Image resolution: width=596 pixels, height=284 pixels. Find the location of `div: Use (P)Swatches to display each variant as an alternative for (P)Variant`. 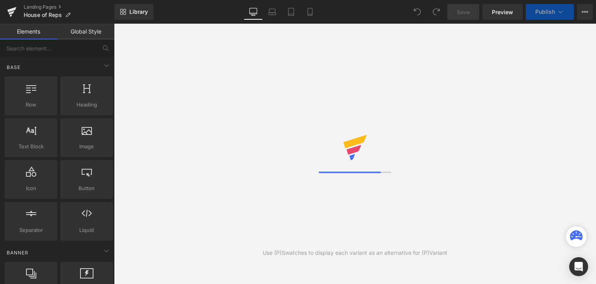

div: Use (P)Swatches to display each variant as an alternative for (P)Variant is located at coordinates (355, 253).